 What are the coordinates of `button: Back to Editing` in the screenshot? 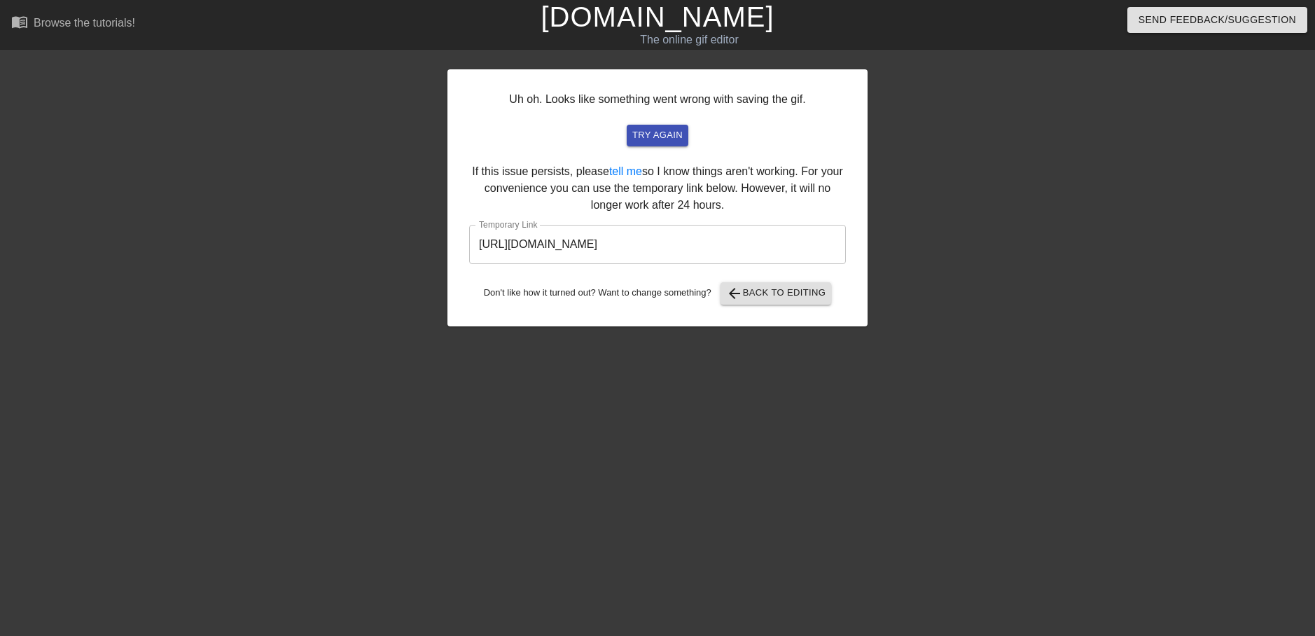 It's located at (776, 293).